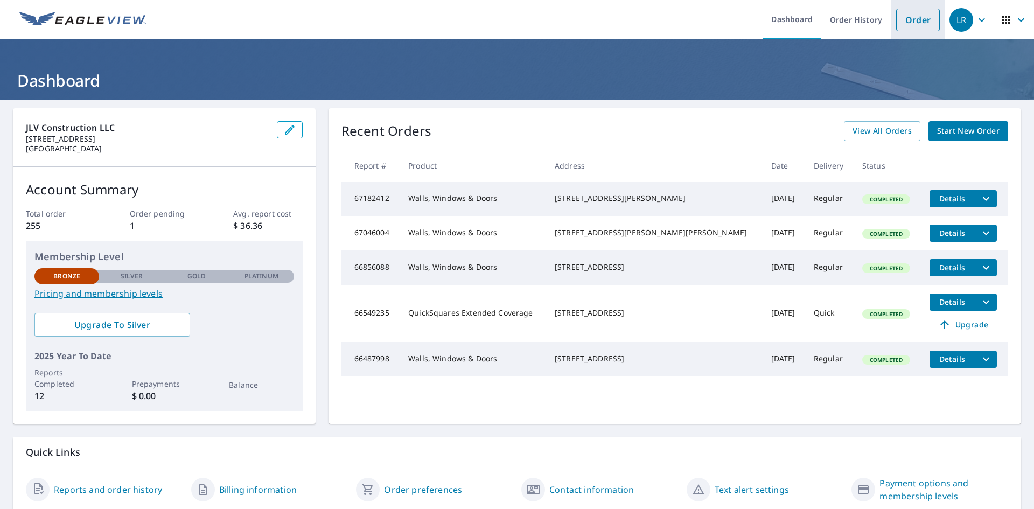  Describe the element at coordinates (268, 226) in the screenshot. I see `p: $ 36.36` at that location.